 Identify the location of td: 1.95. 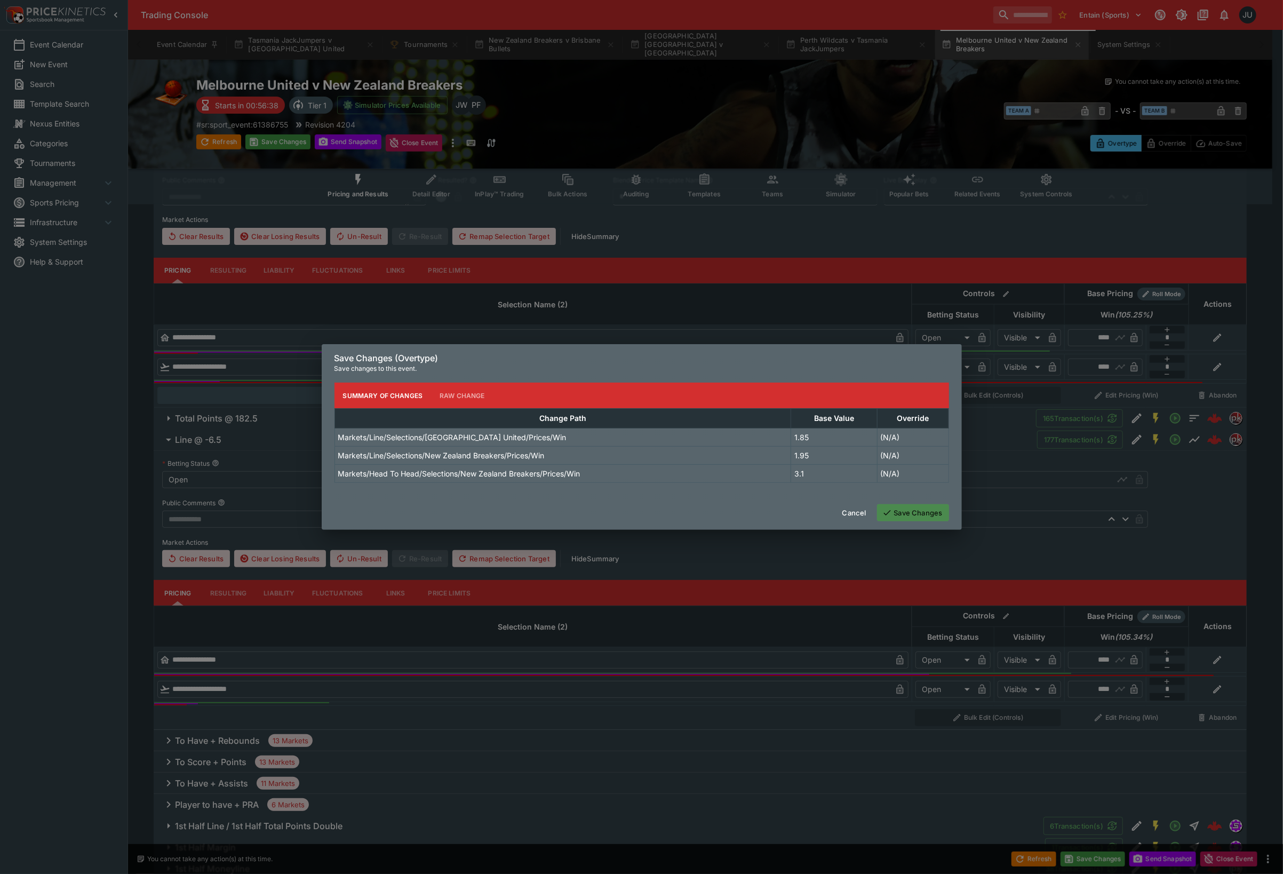
(834, 456).